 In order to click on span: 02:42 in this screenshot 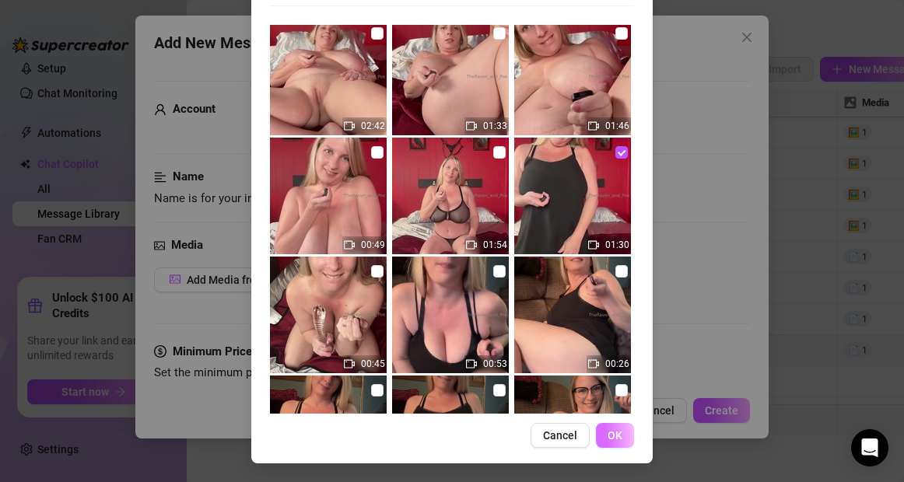, I will do `click(373, 126)`.